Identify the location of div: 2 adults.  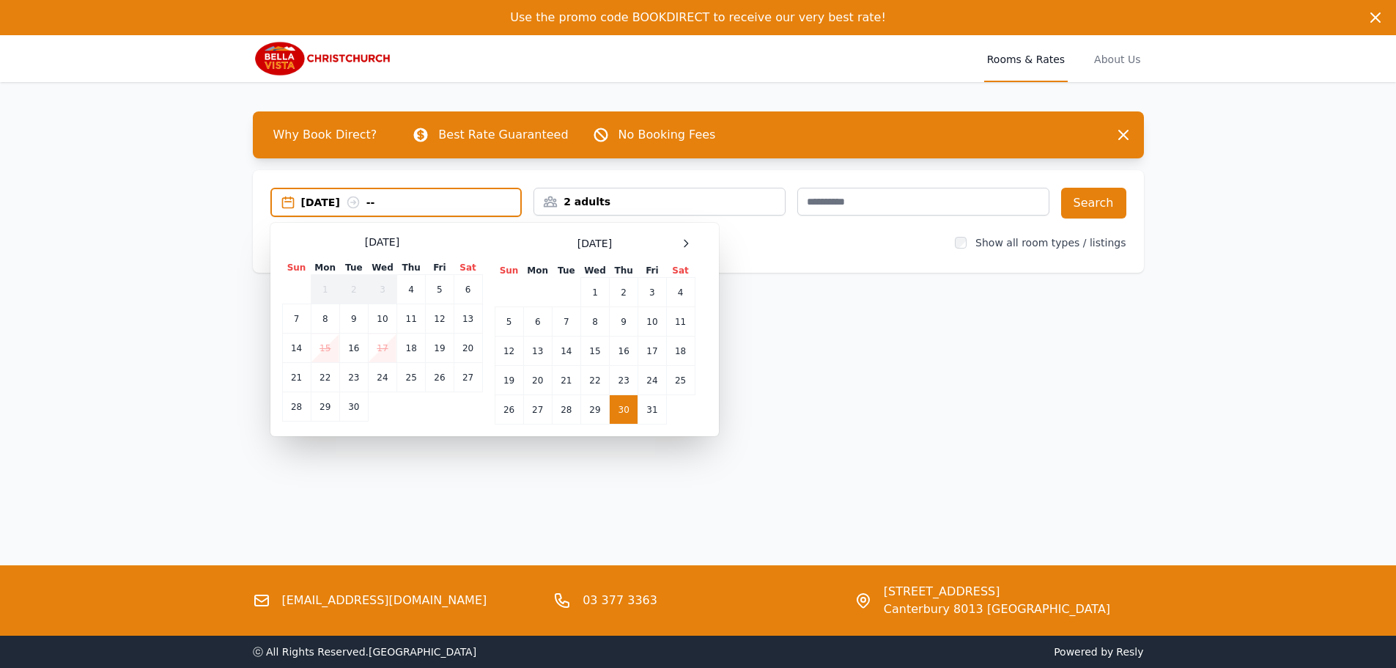
(660, 202).